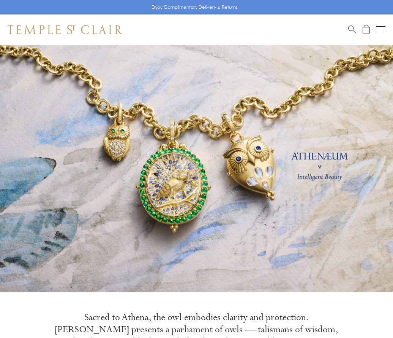 Image resolution: width=393 pixels, height=338 pixels. I want to click on a: Search, so click(352, 29).